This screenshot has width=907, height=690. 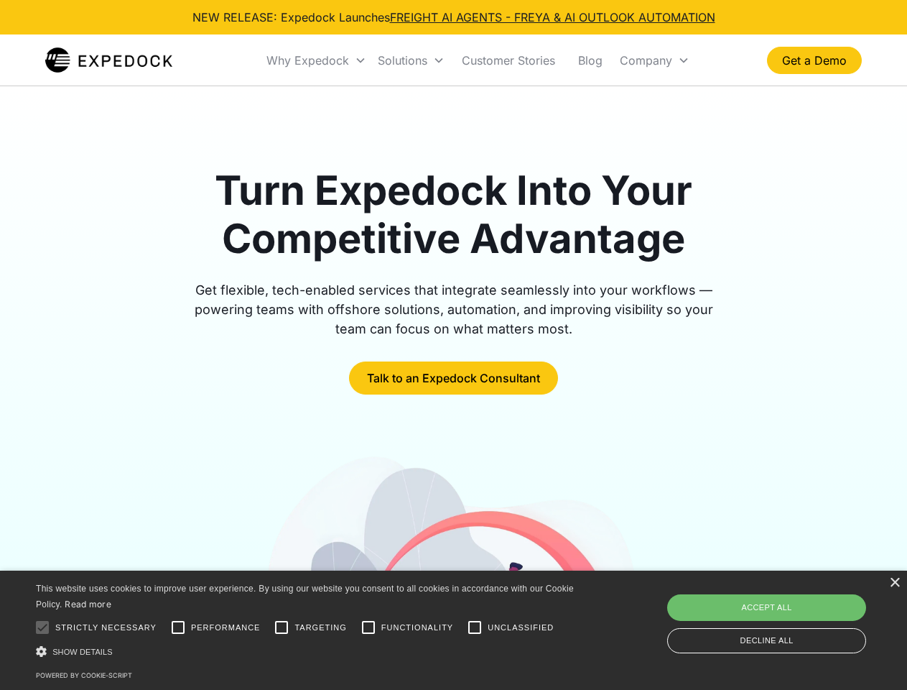 I want to click on a: Customer Stories, so click(x=509, y=60).